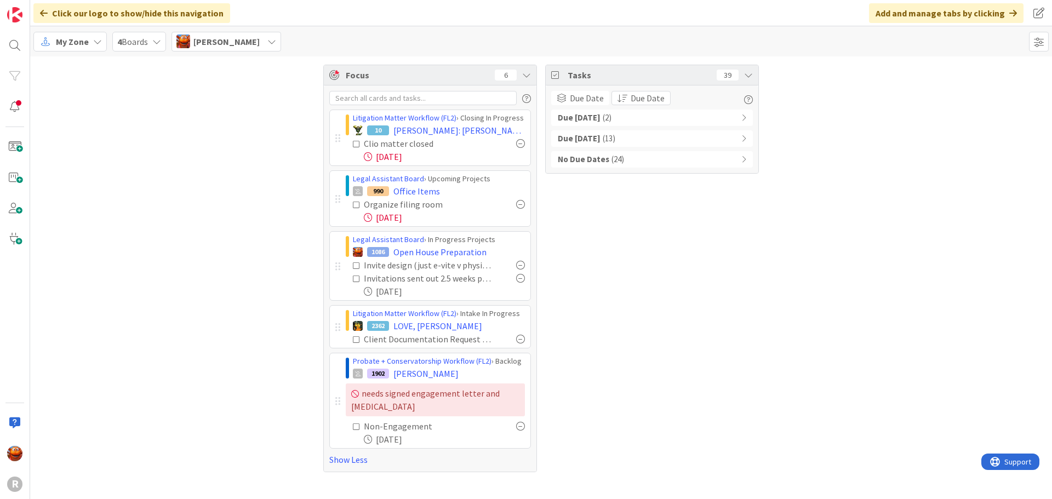 The height and width of the screenshot is (499, 1052). Describe the element at coordinates (428, 278) in the screenshot. I see `div: Invitations sent out 2.5 weeks prior` at that location.